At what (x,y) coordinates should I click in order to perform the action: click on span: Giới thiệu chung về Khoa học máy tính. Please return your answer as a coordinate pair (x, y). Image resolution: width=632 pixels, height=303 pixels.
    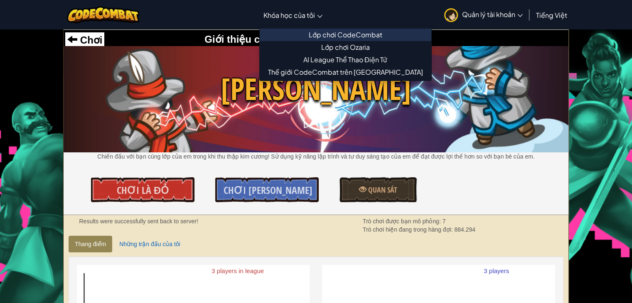
    Looking at the image, I should click on (298, 39).